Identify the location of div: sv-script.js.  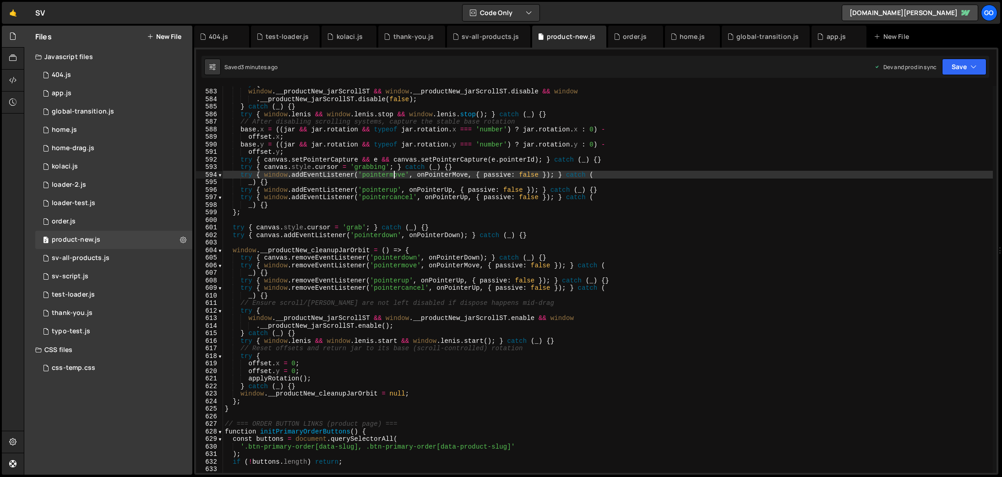
(70, 277).